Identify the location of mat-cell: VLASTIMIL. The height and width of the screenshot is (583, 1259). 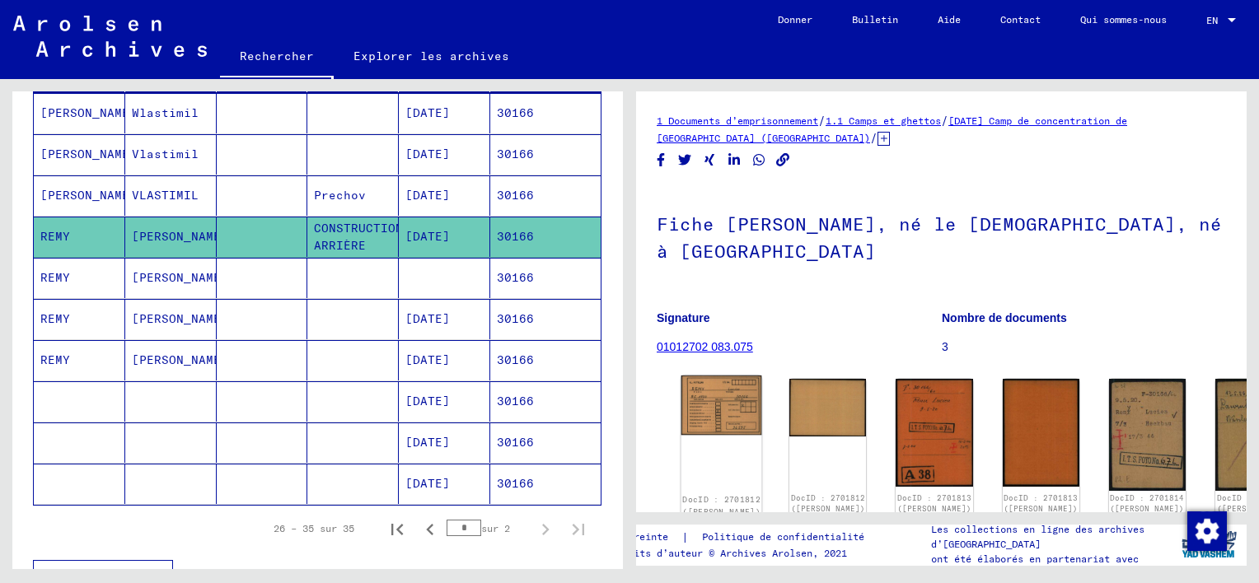
(171, 195).